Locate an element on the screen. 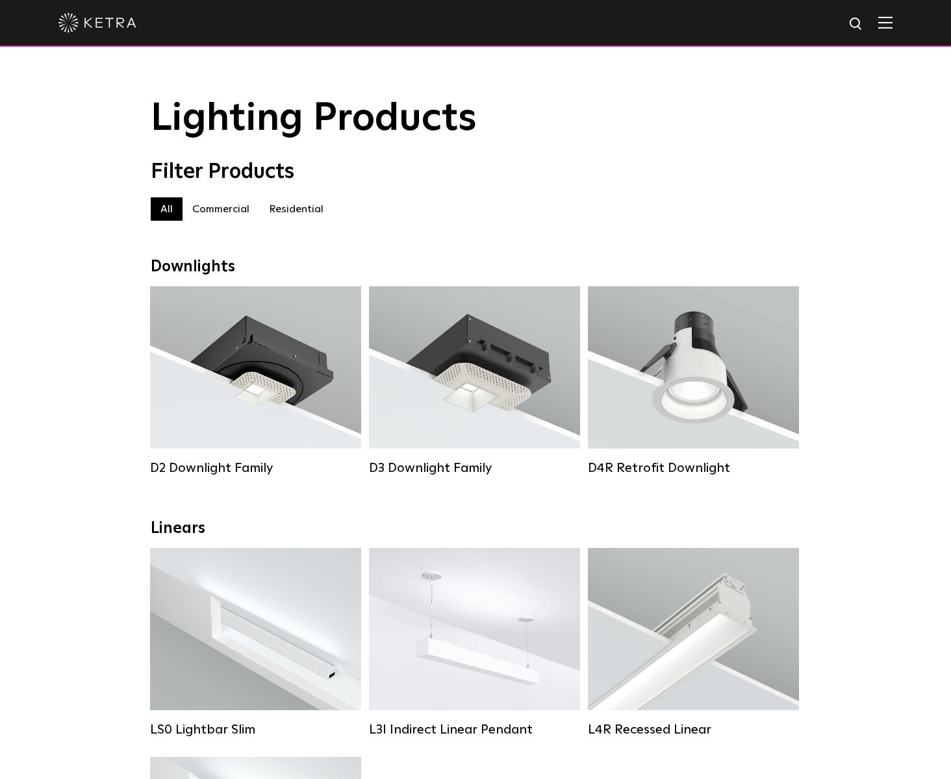  label: Residential is located at coordinates (296, 209).